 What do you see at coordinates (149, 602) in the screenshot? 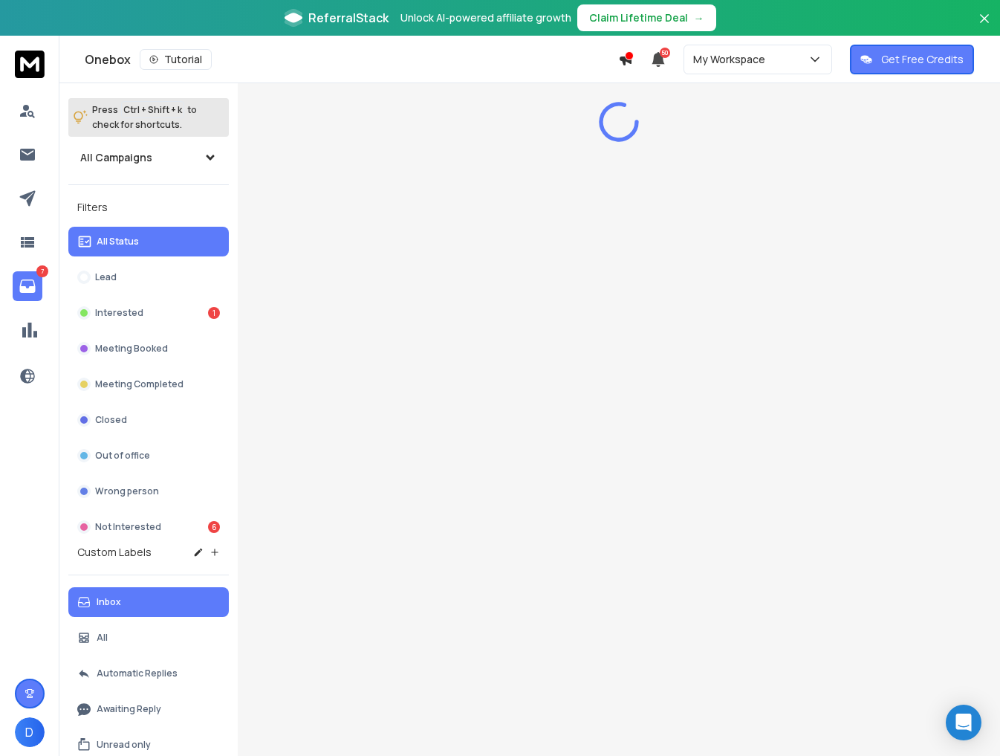
I see `button: Inbox` at bounding box center [149, 602].